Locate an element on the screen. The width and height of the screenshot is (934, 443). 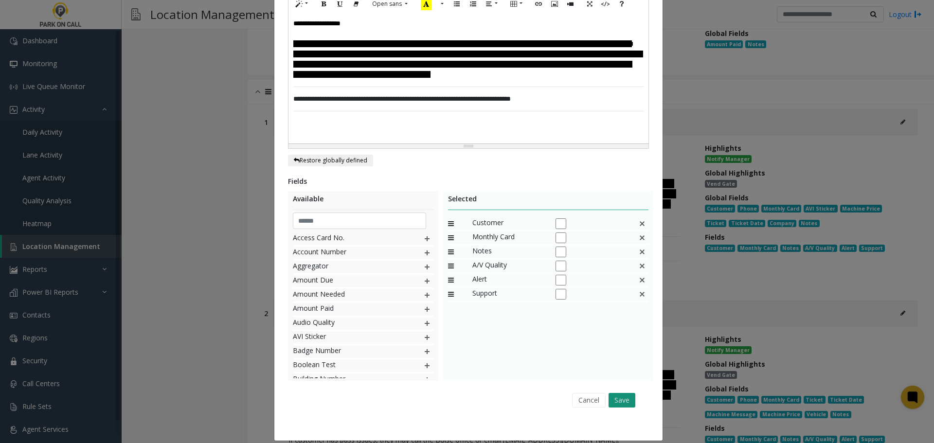
span: Alert is located at coordinates (509, 280).